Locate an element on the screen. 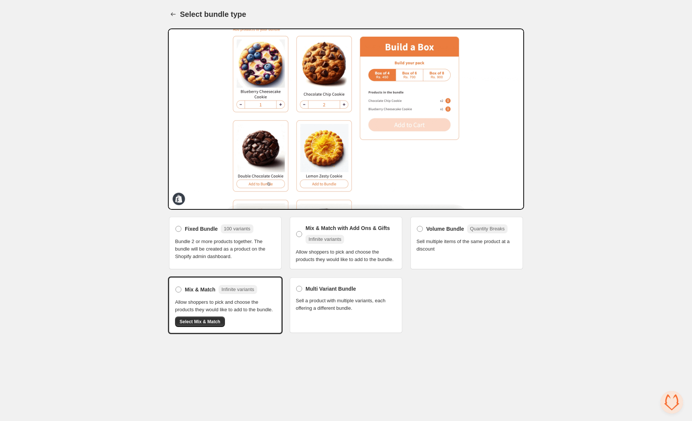  span: Volume Bundle is located at coordinates (445, 229).